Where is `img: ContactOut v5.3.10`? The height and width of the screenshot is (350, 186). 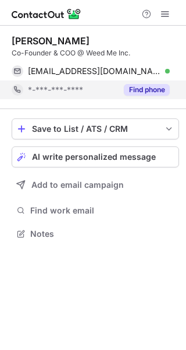
img: ContactOut v5.3.10 is located at coordinates (47, 14).